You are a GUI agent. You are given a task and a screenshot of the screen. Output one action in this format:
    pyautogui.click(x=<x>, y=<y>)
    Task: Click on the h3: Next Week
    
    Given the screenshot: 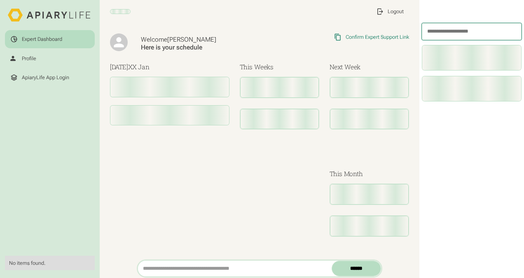 What is the action you would take?
    pyautogui.click(x=369, y=67)
    